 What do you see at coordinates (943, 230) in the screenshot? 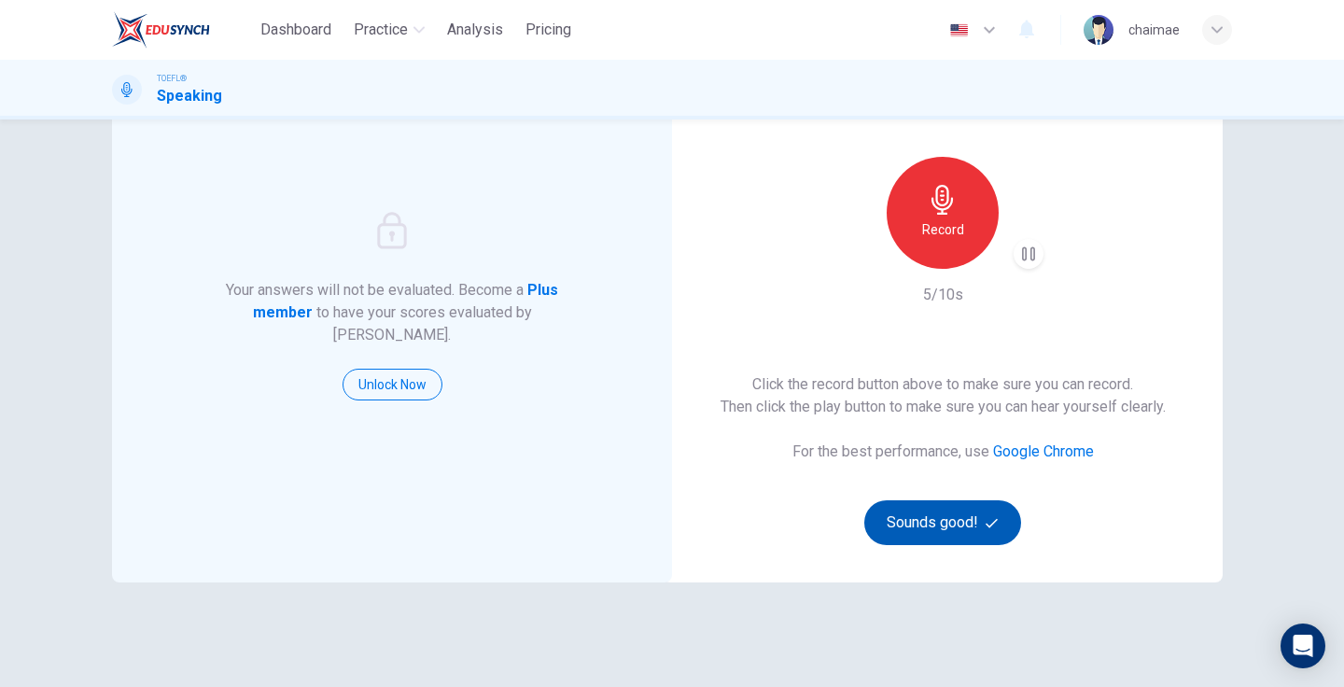
I see `h6: Record` at bounding box center [943, 230].